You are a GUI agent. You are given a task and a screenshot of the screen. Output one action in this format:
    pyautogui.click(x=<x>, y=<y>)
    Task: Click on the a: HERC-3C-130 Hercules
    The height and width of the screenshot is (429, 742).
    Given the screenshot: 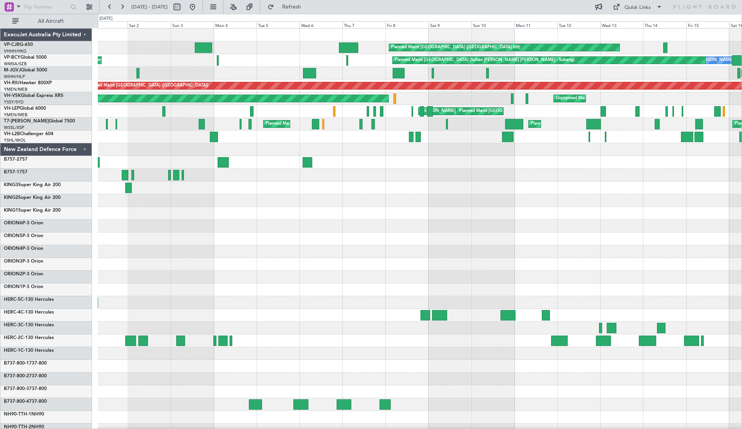 What is the action you would take?
    pyautogui.click(x=29, y=325)
    